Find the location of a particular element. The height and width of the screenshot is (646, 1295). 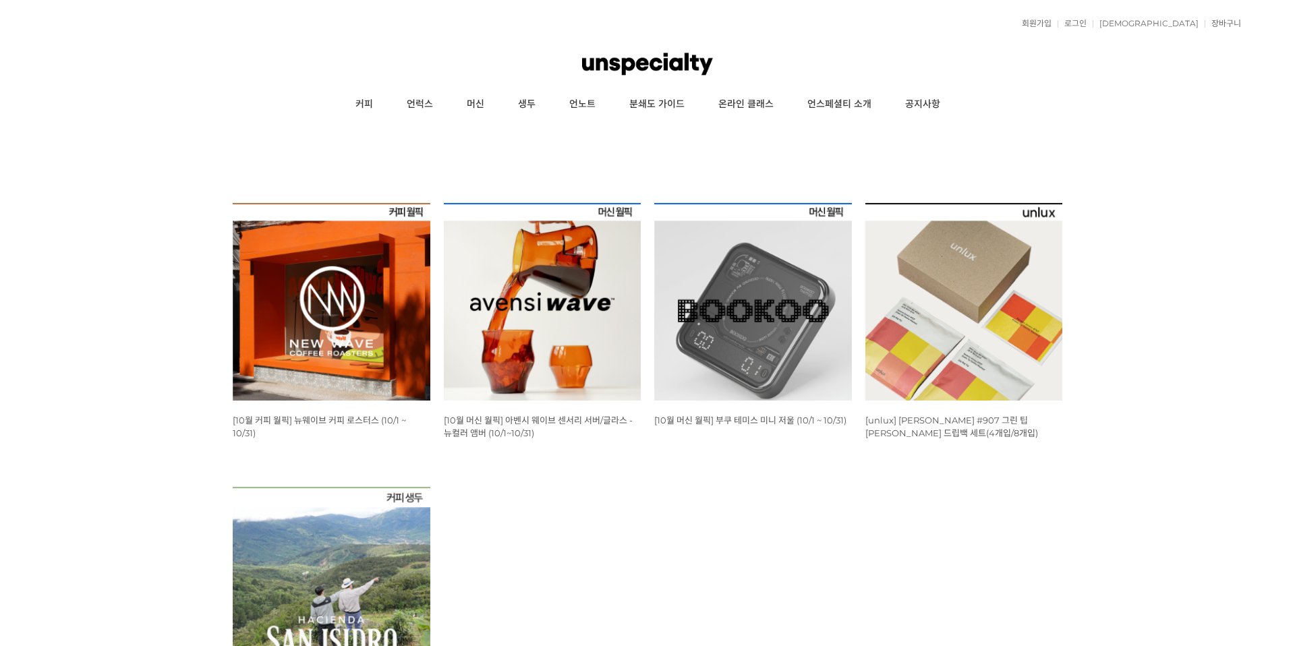

a: 장바구니 is located at coordinates (1223, 24).